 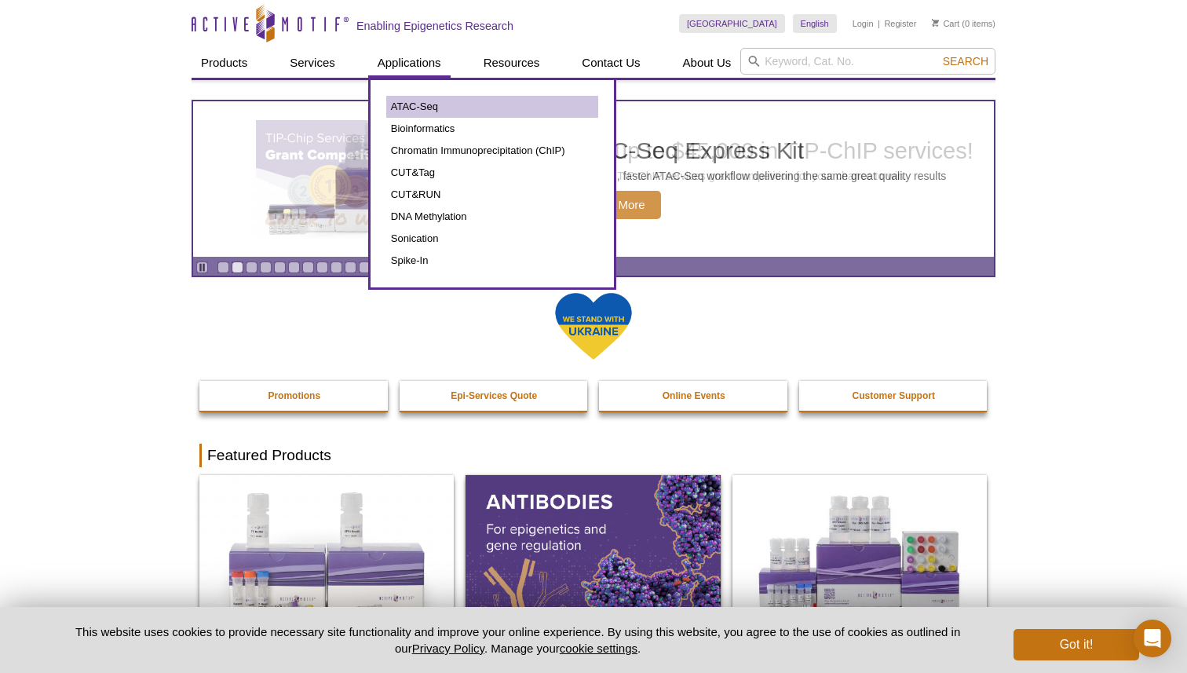 I want to click on a: ATAC-Seq, so click(x=492, y=107).